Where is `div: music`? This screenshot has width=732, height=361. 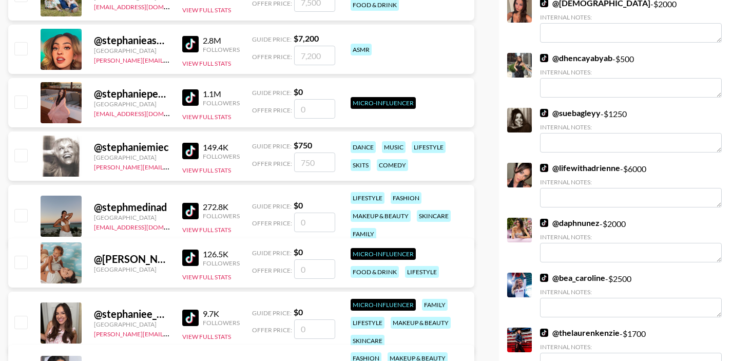
div: music is located at coordinates (394, 147).